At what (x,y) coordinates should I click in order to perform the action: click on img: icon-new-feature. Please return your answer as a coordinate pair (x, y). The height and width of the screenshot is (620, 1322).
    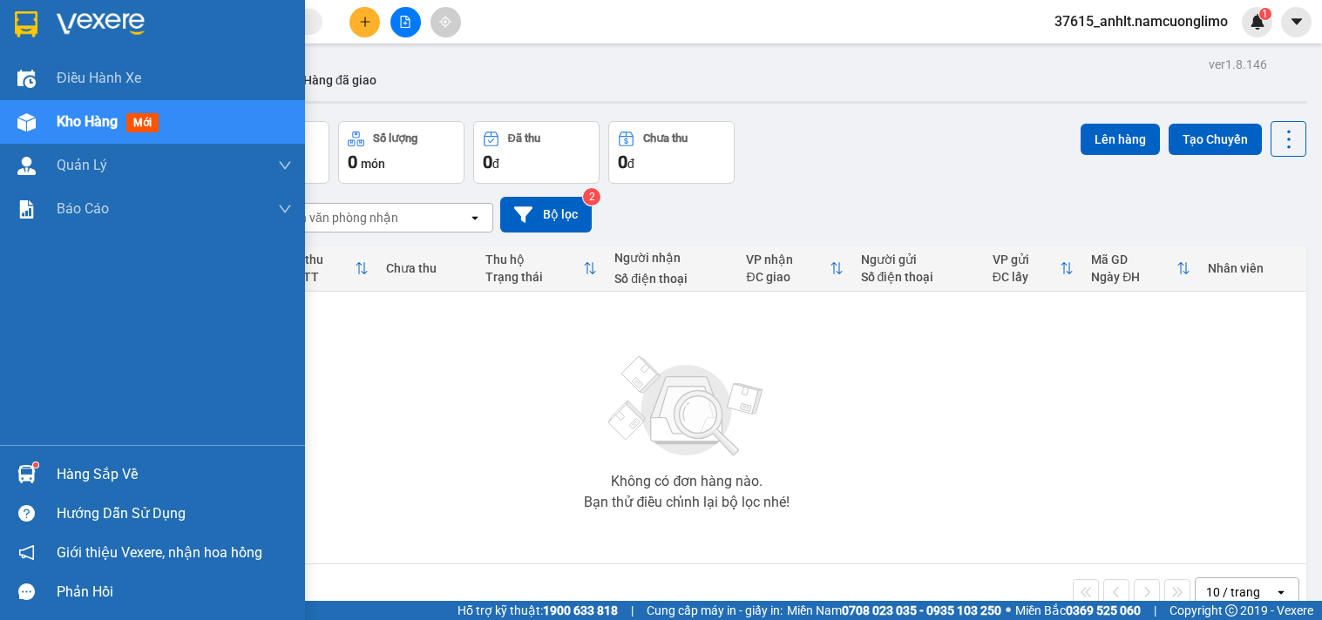
    Looking at the image, I should click on (1257, 22).